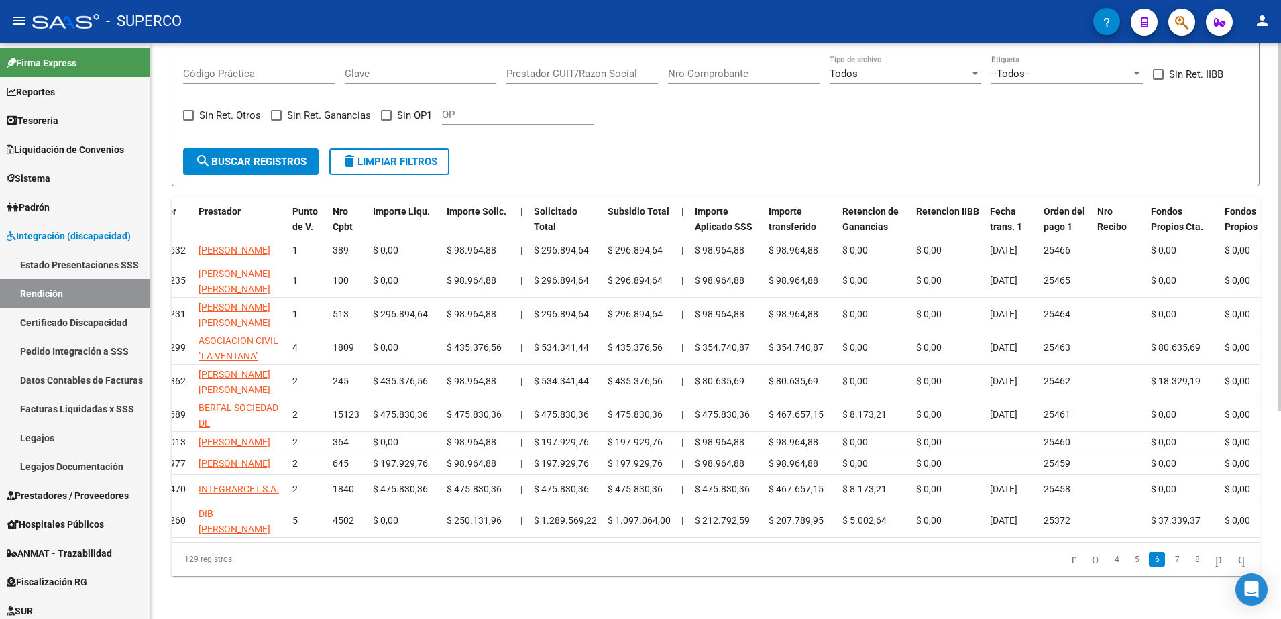 The width and height of the screenshot is (1281, 619). What do you see at coordinates (1252, 227) in the screenshot?
I see `span: Fondos Propios Otra Cta.` at bounding box center [1252, 227].